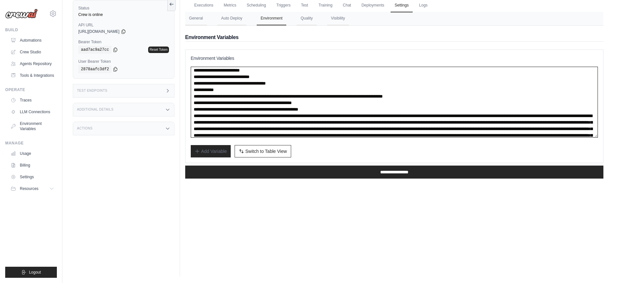 Image resolution: width=619 pixels, height=283 pixels. What do you see at coordinates (394, 37) in the screenshot?
I see `h2: Environment Variables` at bounding box center [394, 37].